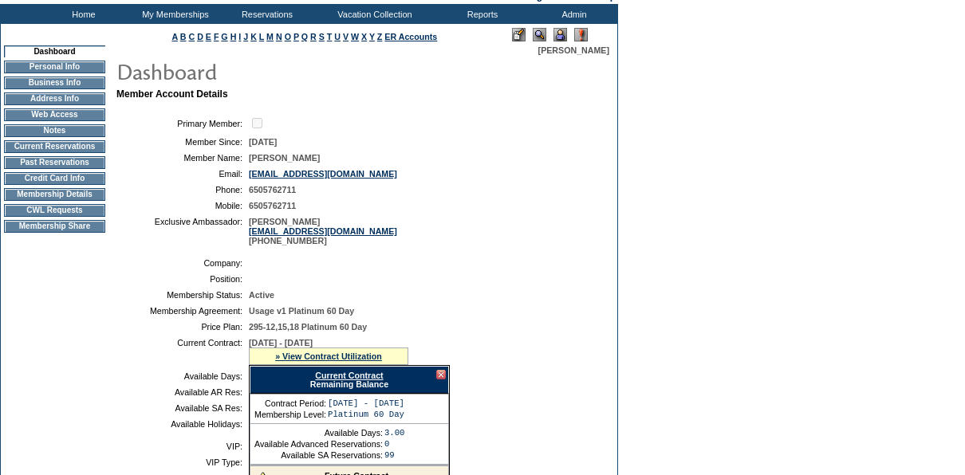  Describe the element at coordinates (318, 444) in the screenshot. I see `td: Available Advanced Reservations:` at that location.